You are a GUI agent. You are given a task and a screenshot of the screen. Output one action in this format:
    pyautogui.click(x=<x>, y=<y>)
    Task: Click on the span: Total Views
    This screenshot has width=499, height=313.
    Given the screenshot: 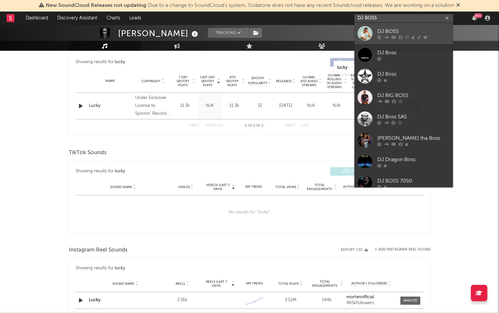 What is the action you would take?
    pyautogui.click(x=285, y=187)
    